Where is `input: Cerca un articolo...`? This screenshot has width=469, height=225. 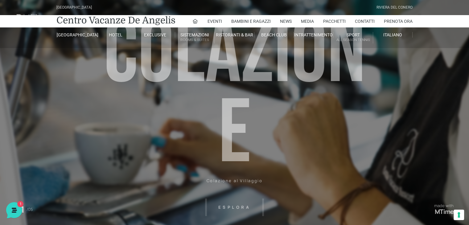 input: Cerca un articolo... is located at coordinates (57, 119).